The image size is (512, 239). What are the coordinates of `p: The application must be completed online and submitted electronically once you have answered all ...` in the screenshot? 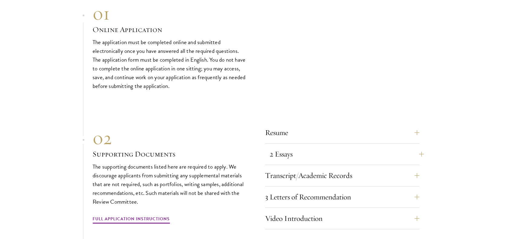 It's located at (170, 64).